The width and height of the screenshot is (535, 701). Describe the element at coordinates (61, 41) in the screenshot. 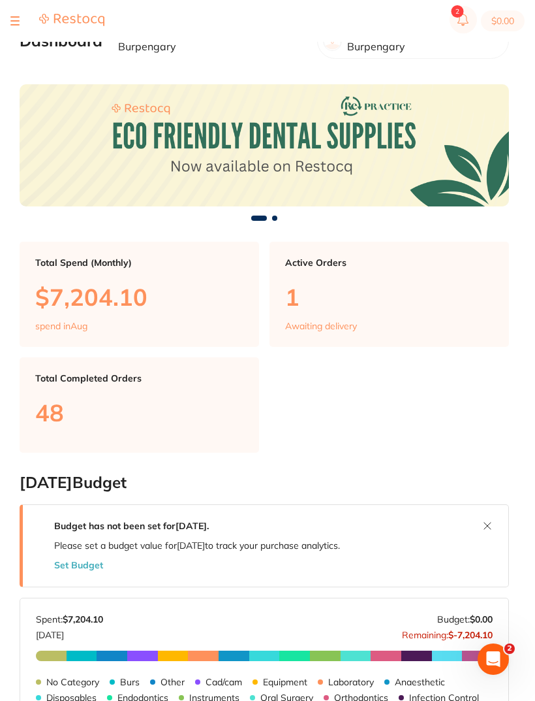

I see `h2: Dashboard` at that location.